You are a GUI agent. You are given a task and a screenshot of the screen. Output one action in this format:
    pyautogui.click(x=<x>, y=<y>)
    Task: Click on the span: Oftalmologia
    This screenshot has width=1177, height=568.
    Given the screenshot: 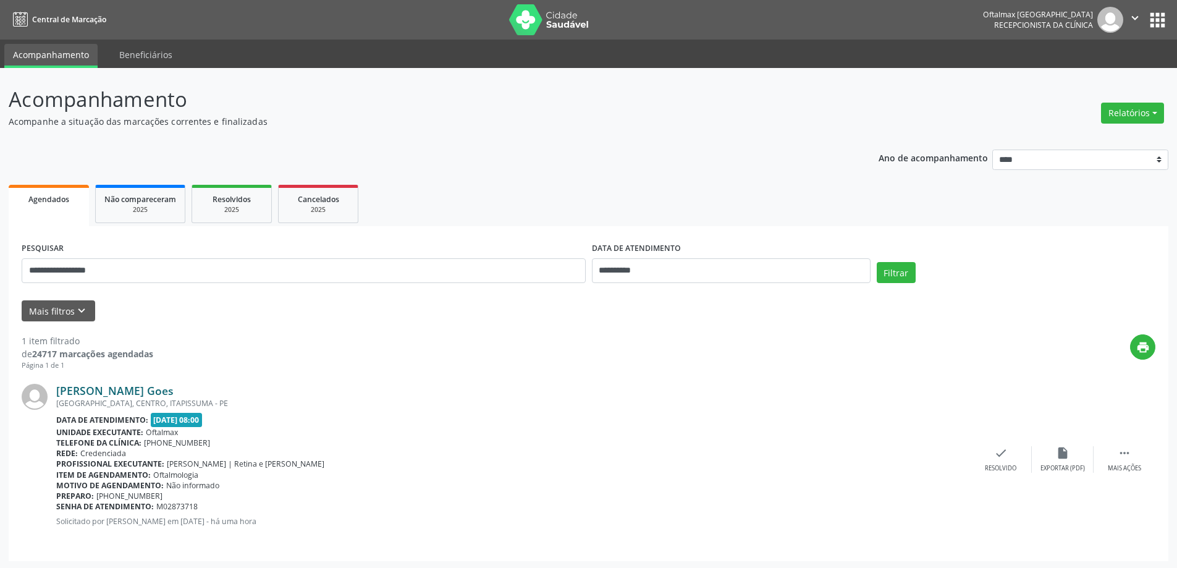 What is the action you would take?
    pyautogui.click(x=175, y=474)
    